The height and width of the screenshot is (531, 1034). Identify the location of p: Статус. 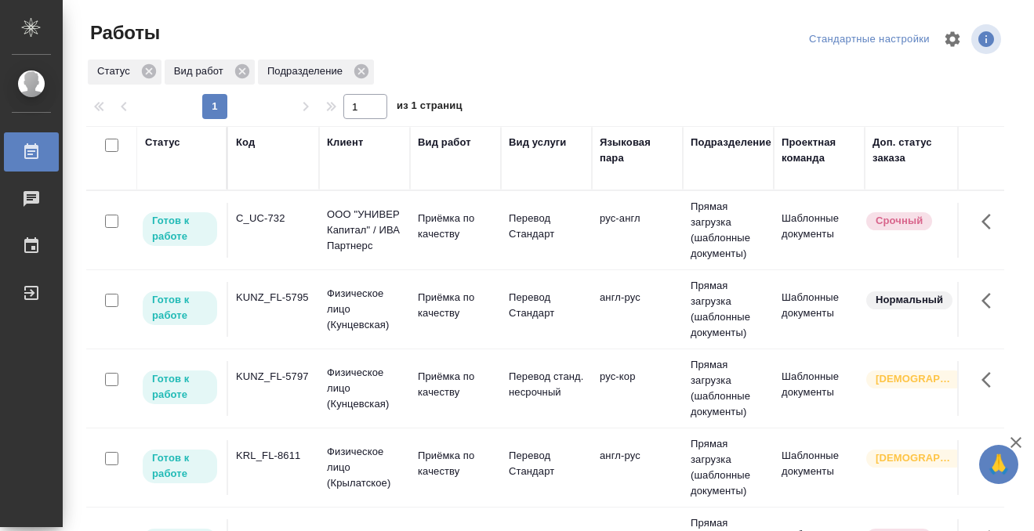
(116, 71).